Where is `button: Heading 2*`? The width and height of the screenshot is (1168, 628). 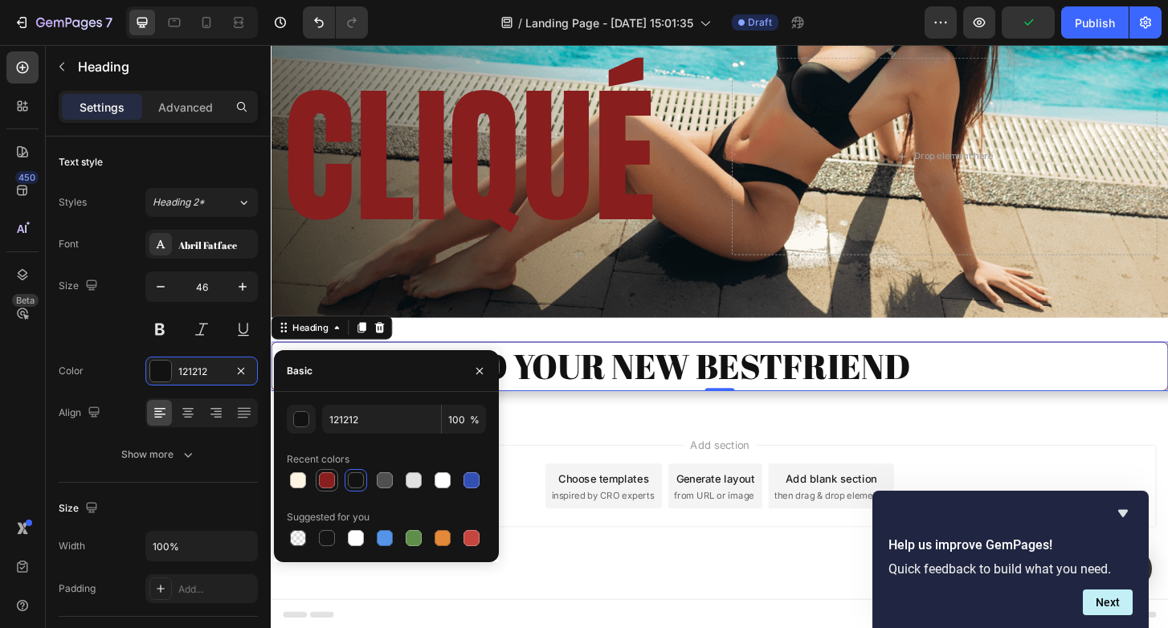
button: Heading 2* is located at coordinates (202, 202).